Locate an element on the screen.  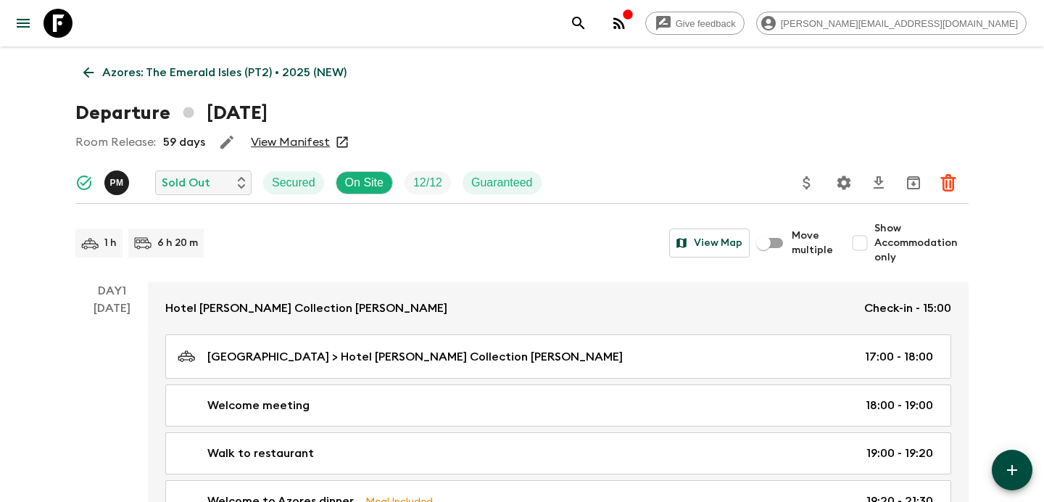
a: Azores: The Emerald Isles (PT2) • 2025 (NEW) is located at coordinates (215, 73).